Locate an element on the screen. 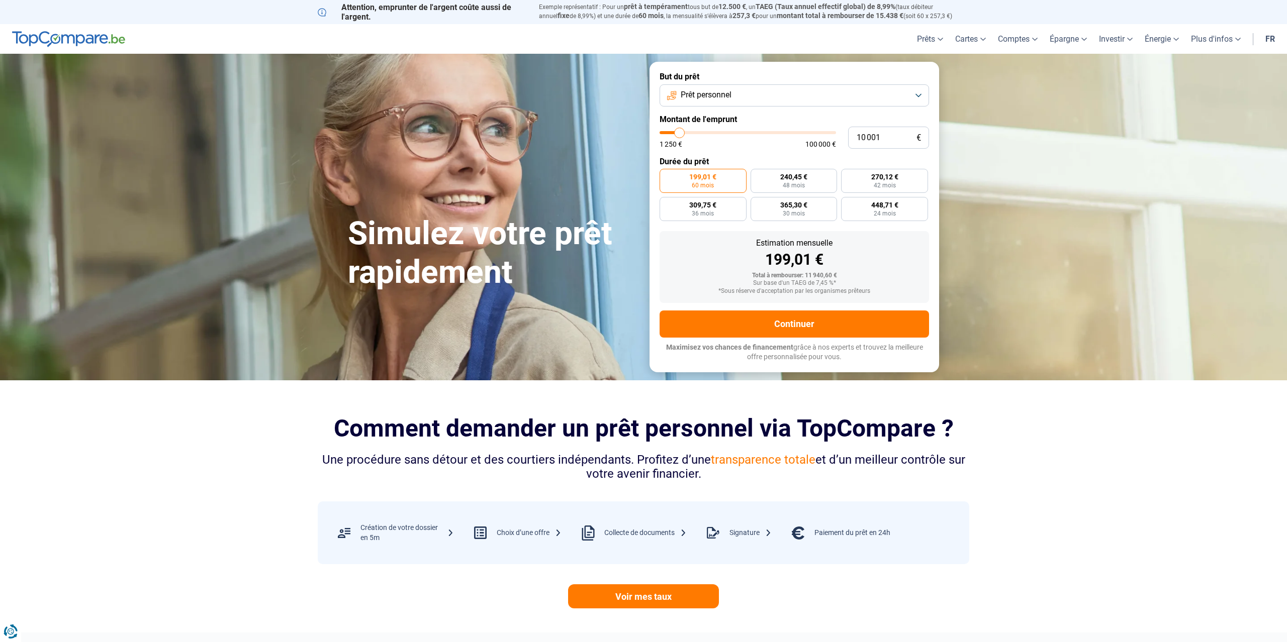  span: 309,75 € is located at coordinates (703, 205).